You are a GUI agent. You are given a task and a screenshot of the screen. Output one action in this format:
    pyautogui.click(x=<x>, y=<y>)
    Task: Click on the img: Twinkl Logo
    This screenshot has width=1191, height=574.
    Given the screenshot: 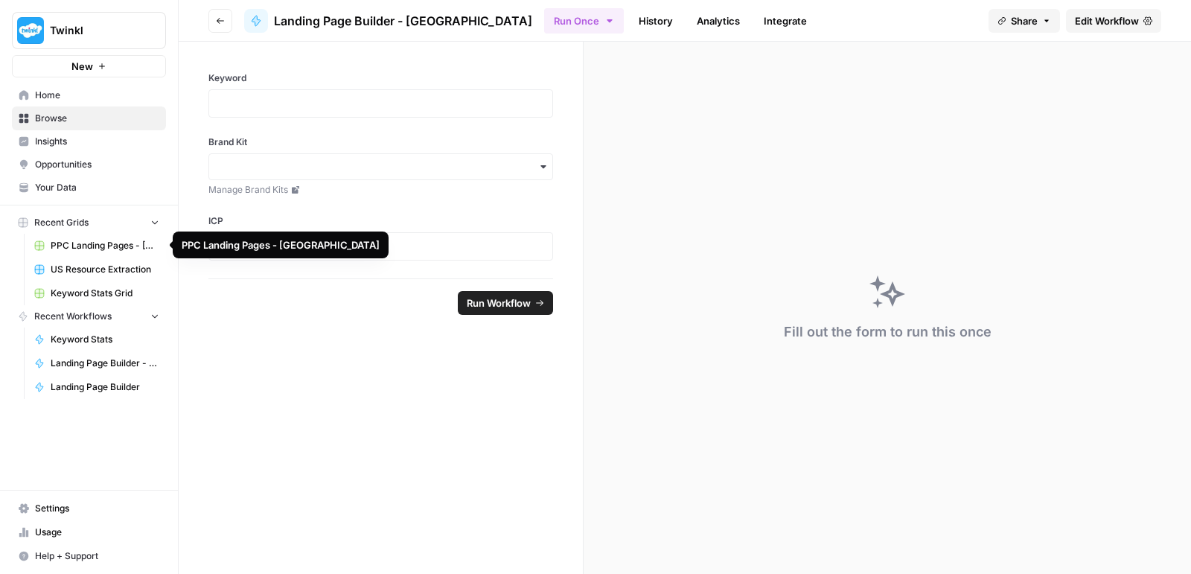 What is the action you would take?
    pyautogui.click(x=31, y=31)
    